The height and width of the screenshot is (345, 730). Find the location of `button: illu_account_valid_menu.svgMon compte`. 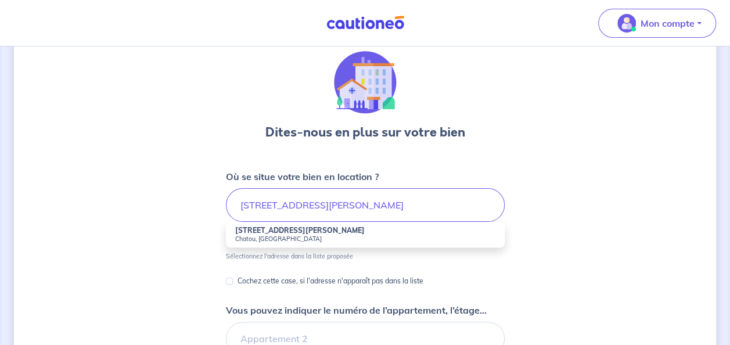

button: illu_account_valid_menu.svgMon compte is located at coordinates (657, 23).